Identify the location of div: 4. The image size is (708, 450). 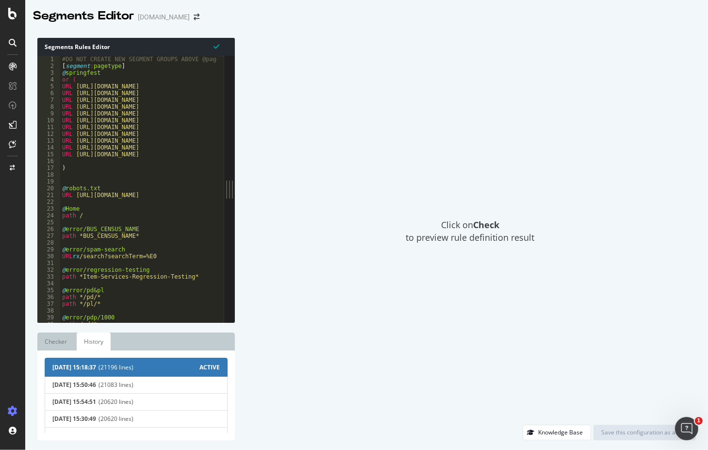
(49, 80).